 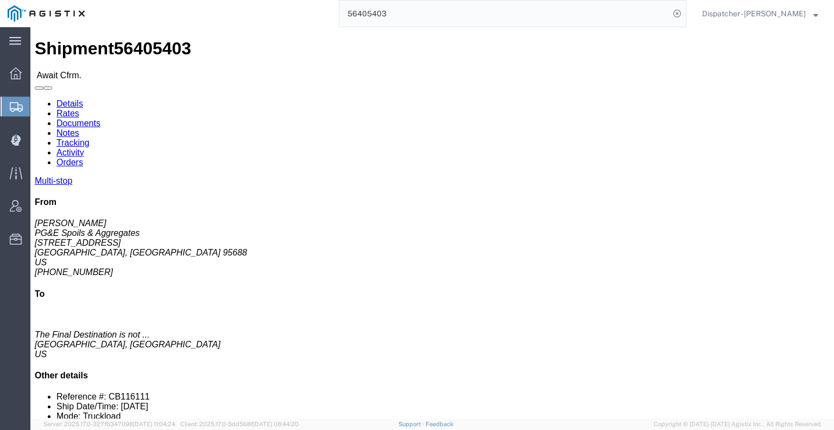 I want to click on span: Dispatcher - Cameron Bowman, so click(x=754, y=14).